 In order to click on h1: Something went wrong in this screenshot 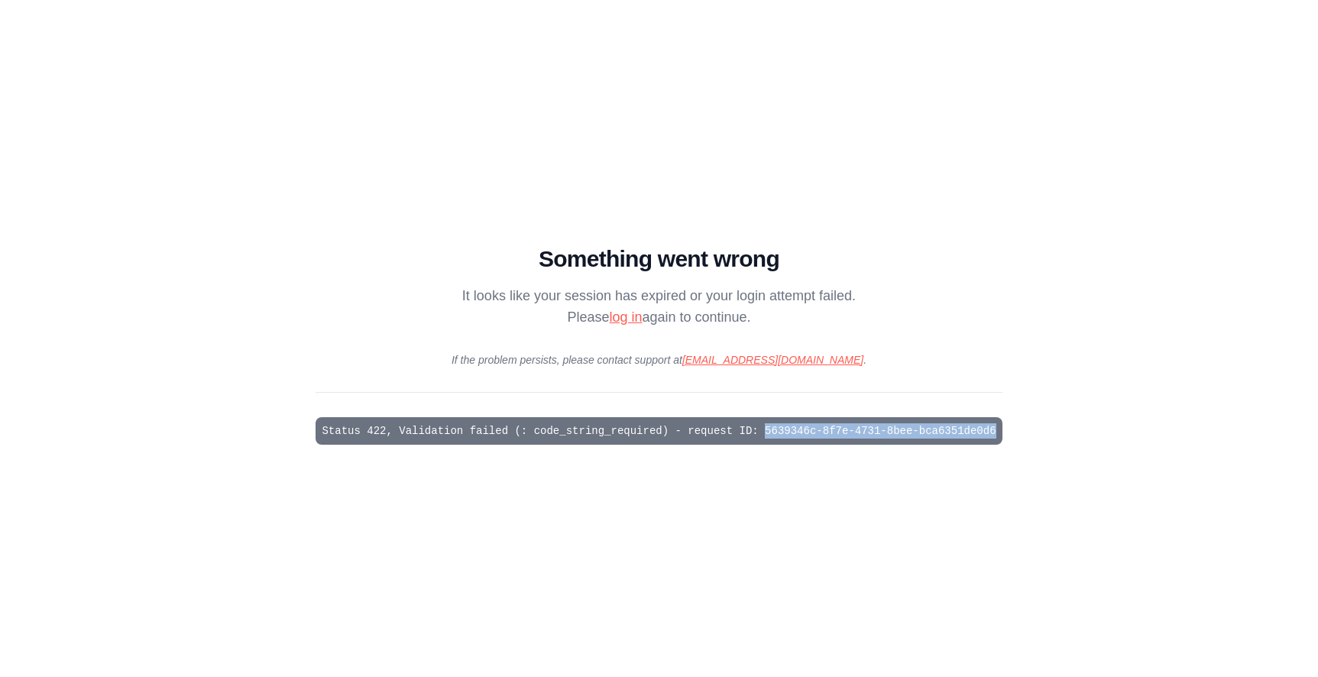, I will do `click(659, 259)`.